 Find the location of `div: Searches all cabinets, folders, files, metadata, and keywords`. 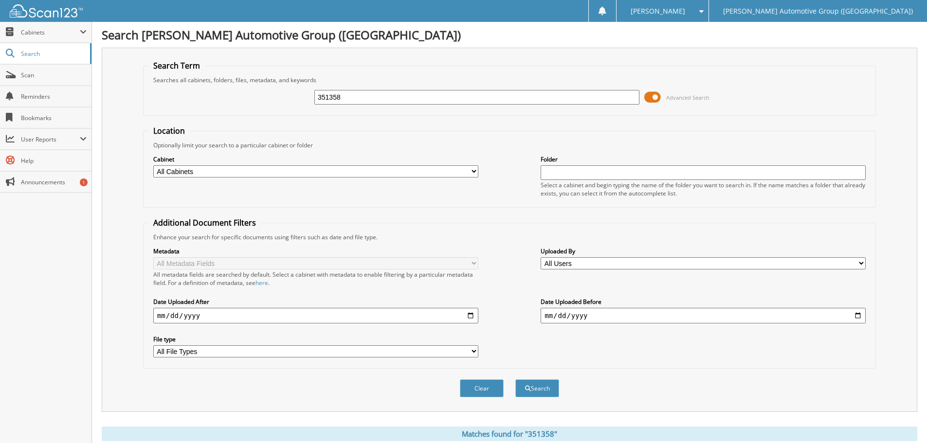

div: Searches all cabinets, folders, files, metadata, and keywords is located at coordinates (510, 80).